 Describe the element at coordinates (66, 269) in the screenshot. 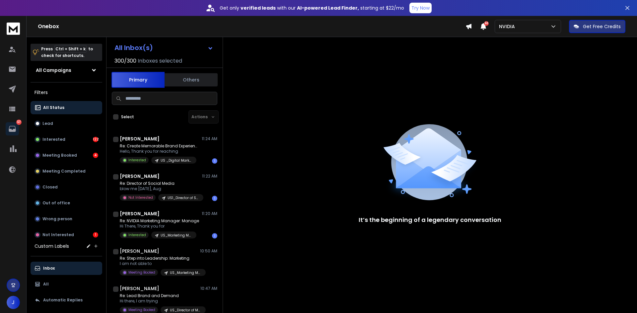

I see `button: Inbox` at that location.